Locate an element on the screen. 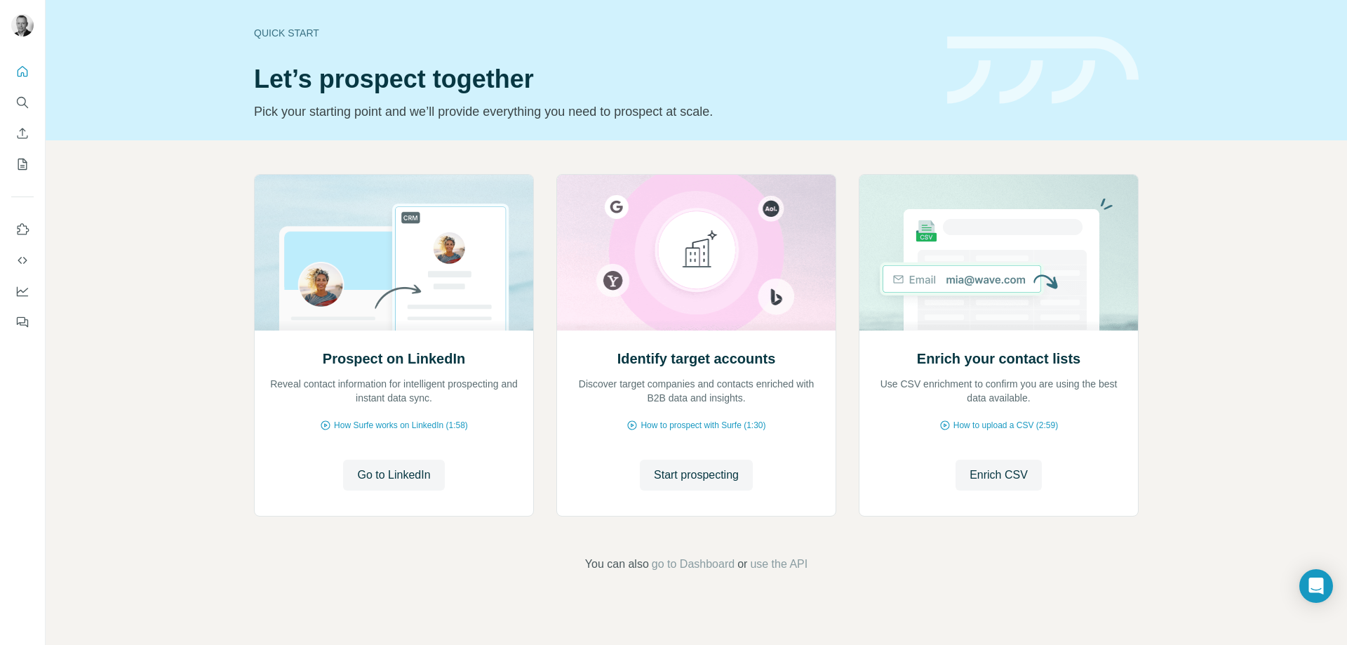 The image size is (1347, 645). span: use the API is located at coordinates (779, 564).